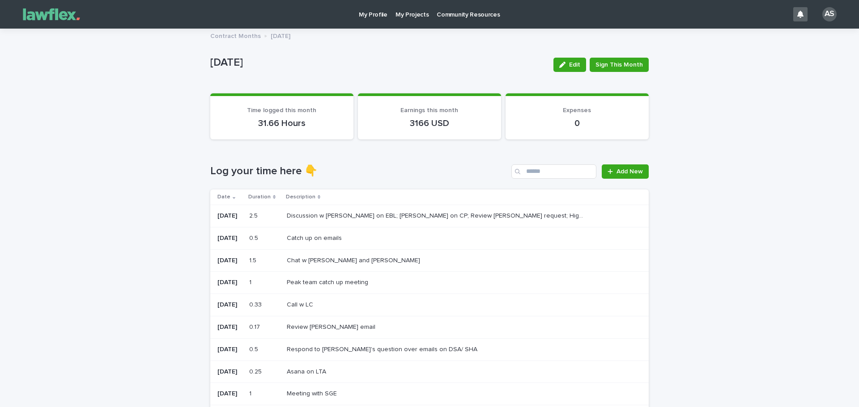 The image size is (859, 407). Describe the element at coordinates (429, 110) in the screenshot. I see `span: Earnings this month` at that location.